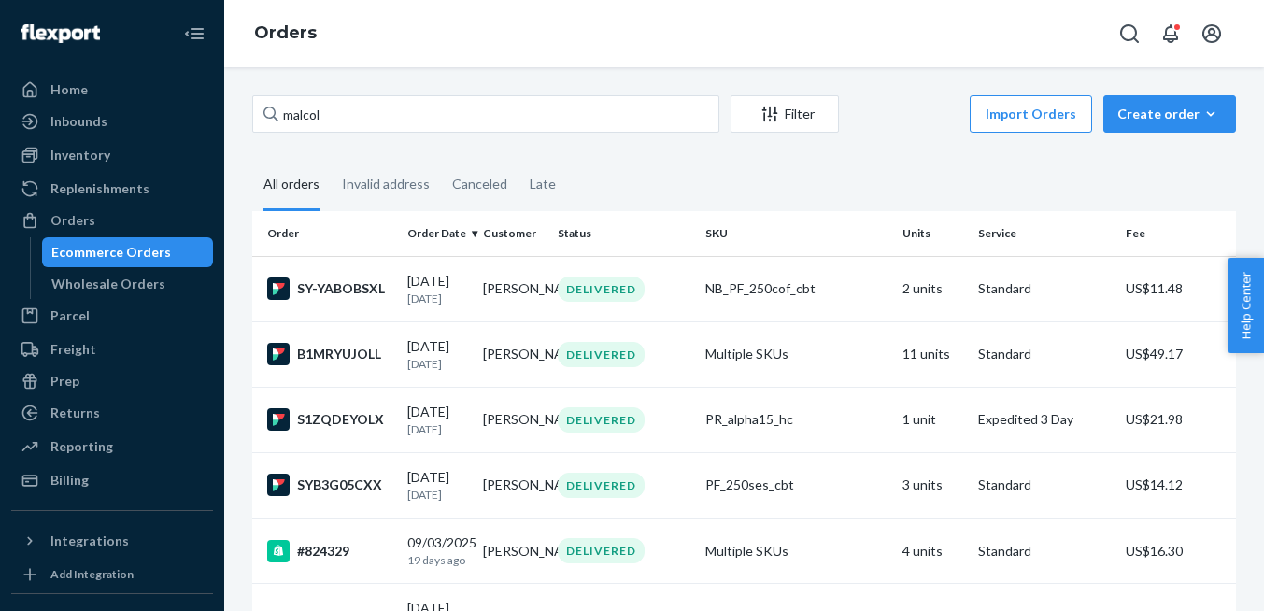  What do you see at coordinates (112, 189) in the screenshot?
I see `a: Replenishments` at bounding box center [112, 189].